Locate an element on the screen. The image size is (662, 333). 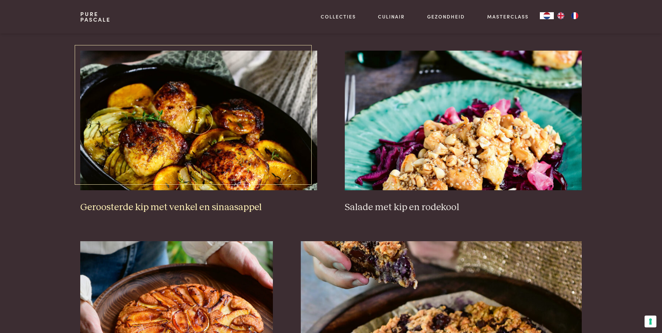
a: Collecties is located at coordinates (338, 16).